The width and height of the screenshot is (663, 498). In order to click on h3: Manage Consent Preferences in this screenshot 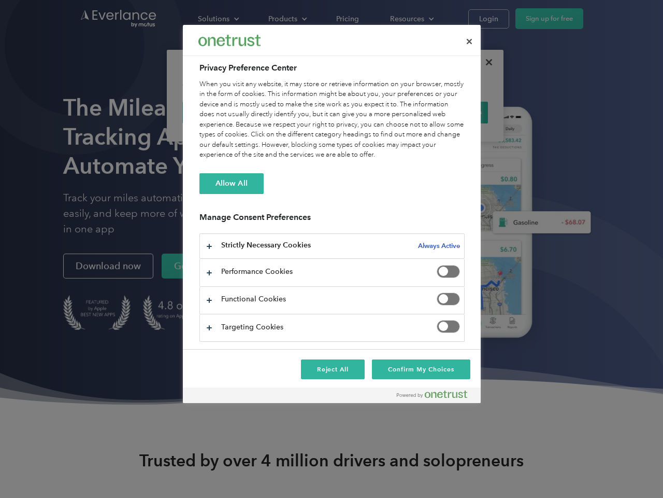, I will do `click(332, 220)`.